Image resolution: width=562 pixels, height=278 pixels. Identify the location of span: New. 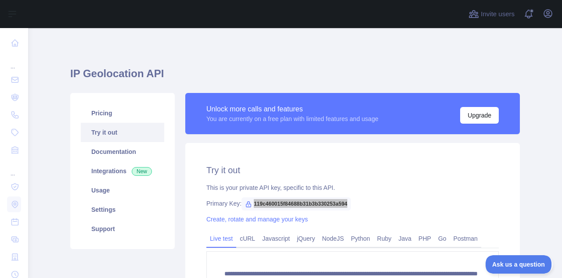
(142, 172).